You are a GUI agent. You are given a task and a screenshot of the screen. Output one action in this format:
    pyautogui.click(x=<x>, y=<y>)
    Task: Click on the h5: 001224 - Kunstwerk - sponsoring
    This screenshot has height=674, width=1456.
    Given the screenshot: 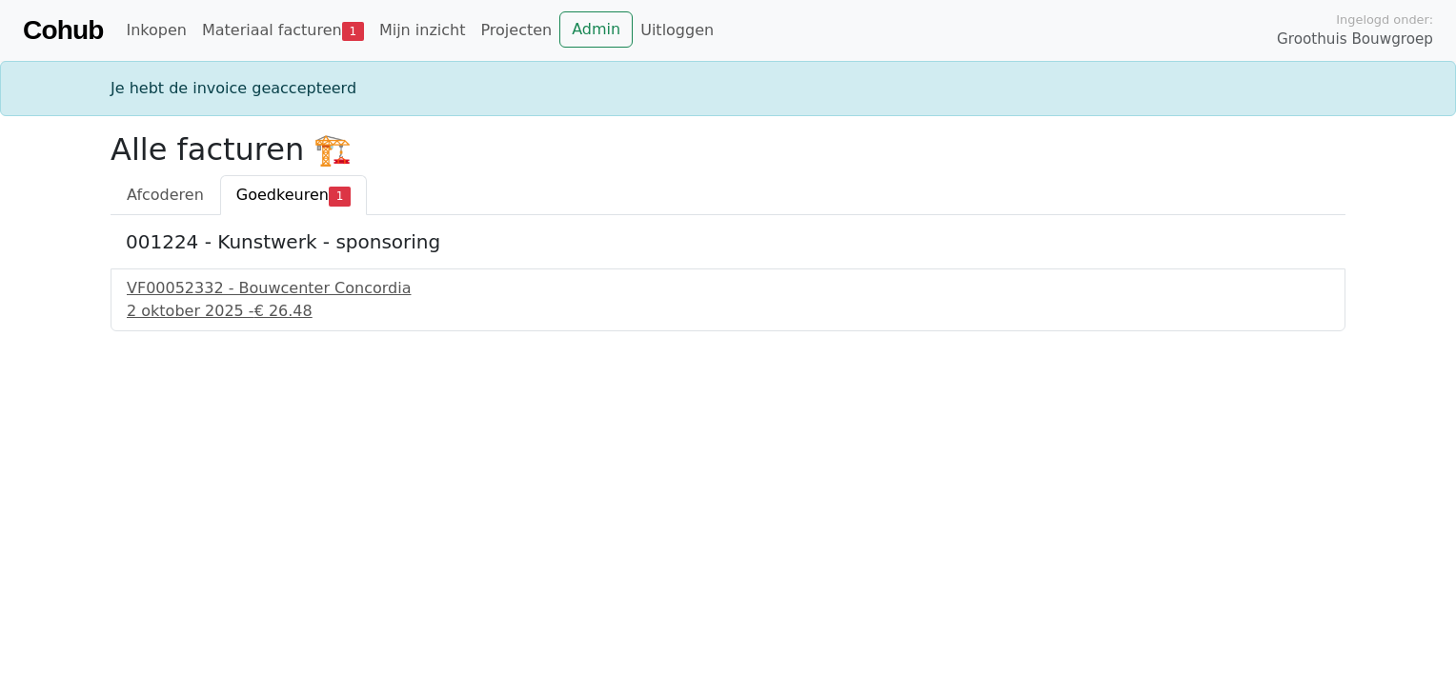 What is the action you would take?
    pyautogui.click(x=728, y=242)
    